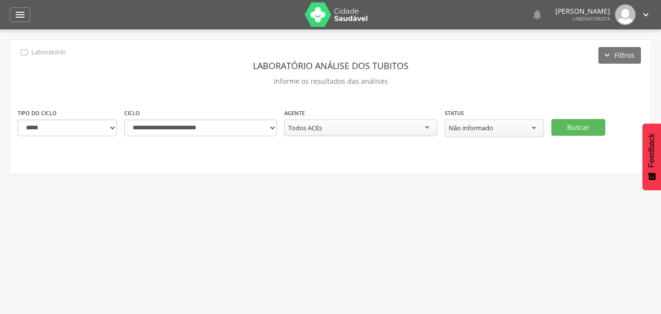 The width and height of the screenshot is (661, 314). I want to click on div: Todos ACEs, so click(305, 128).